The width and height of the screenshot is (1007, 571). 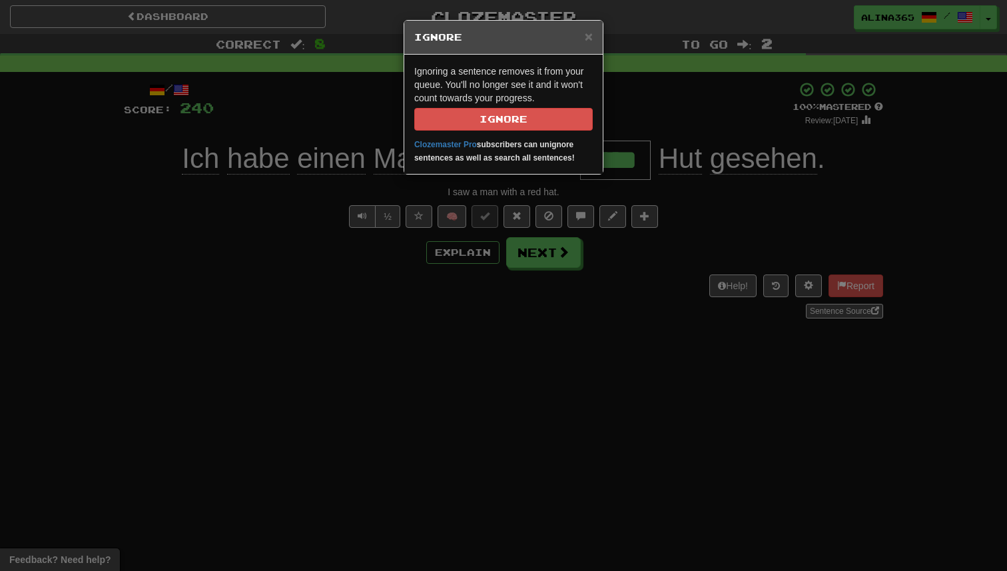 What do you see at coordinates (494, 151) in the screenshot?
I see `strong: subscribers can unignore sentences as well as search all sentences!` at bounding box center [494, 151].